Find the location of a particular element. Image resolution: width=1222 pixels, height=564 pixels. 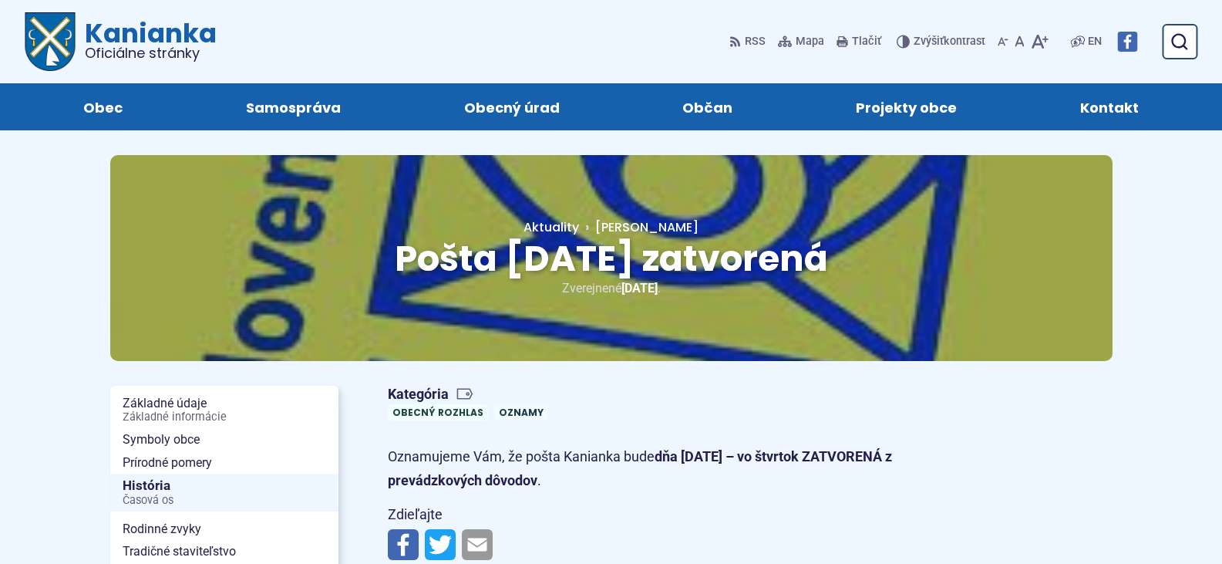

span: Kontakt is located at coordinates (1110, 106).